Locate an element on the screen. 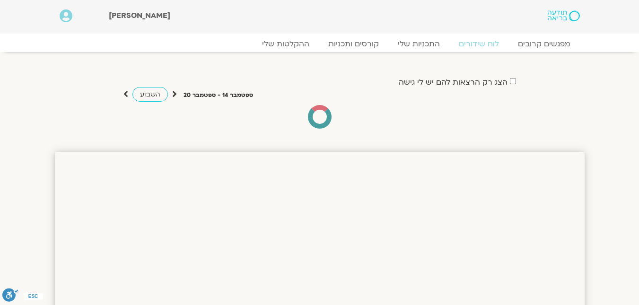 This screenshot has width=639, height=305. p: ספטמבר 14 - ספטמבר 20 is located at coordinates (218, 95).